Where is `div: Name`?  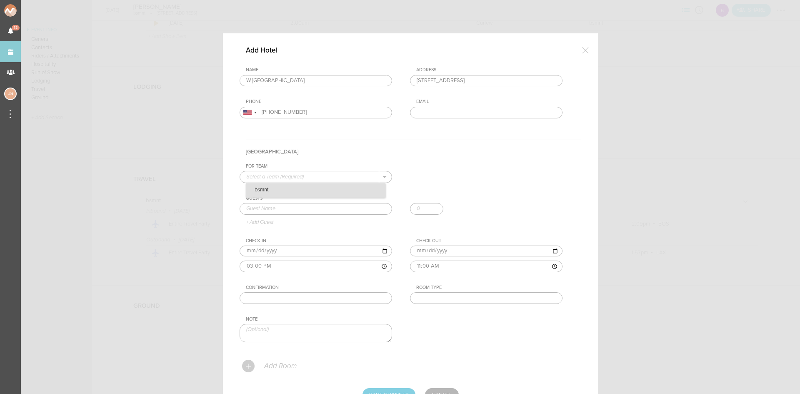 div: Name is located at coordinates (319, 70).